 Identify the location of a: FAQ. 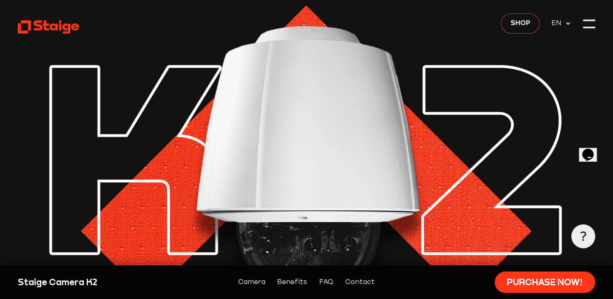
(326, 282).